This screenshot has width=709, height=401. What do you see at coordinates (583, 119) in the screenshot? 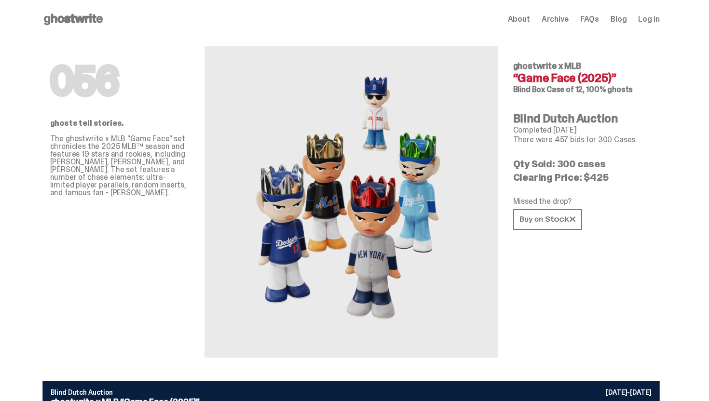
I see `h4: Blind Dutch Auction` at bounding box center [583, 119].